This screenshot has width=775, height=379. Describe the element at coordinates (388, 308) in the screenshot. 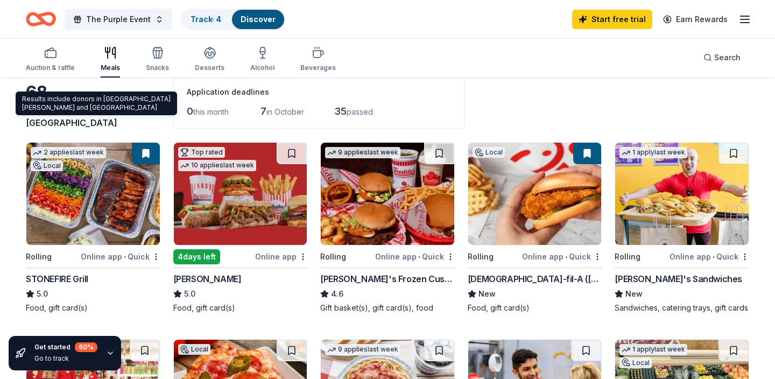

I see `div: Gift basket(s), gift card(s), food` at that location.